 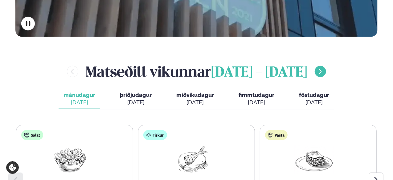 I want to click on span: föstudagur, so click(x=314, y=95).